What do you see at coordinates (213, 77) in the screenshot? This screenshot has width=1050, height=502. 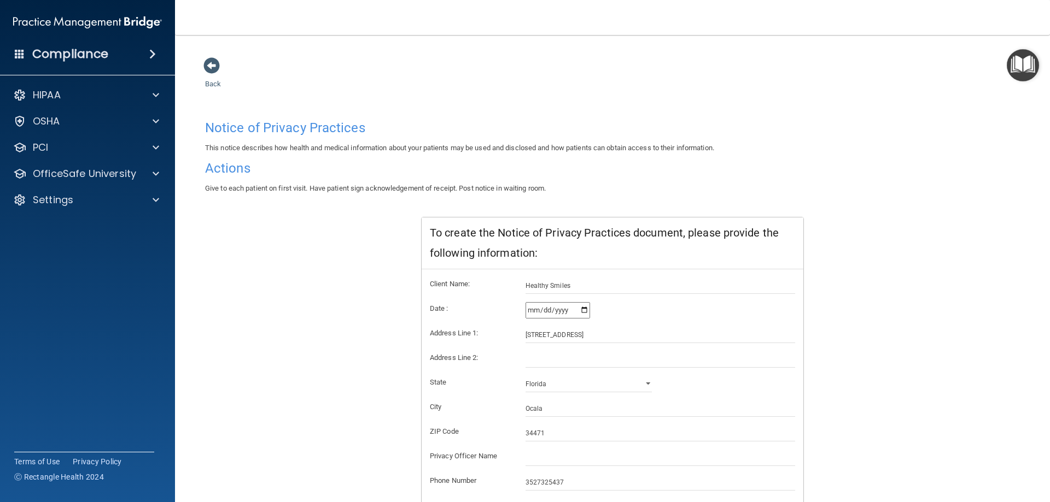 I see `a: Back` at bounding box center [213, 77].